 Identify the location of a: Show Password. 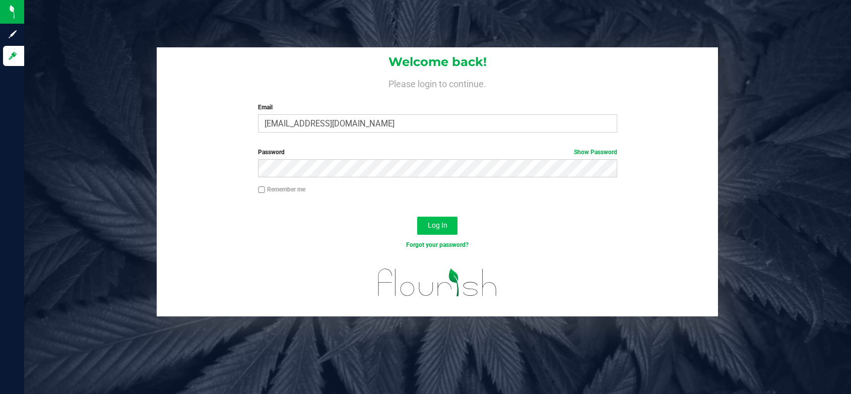
(596, 152).